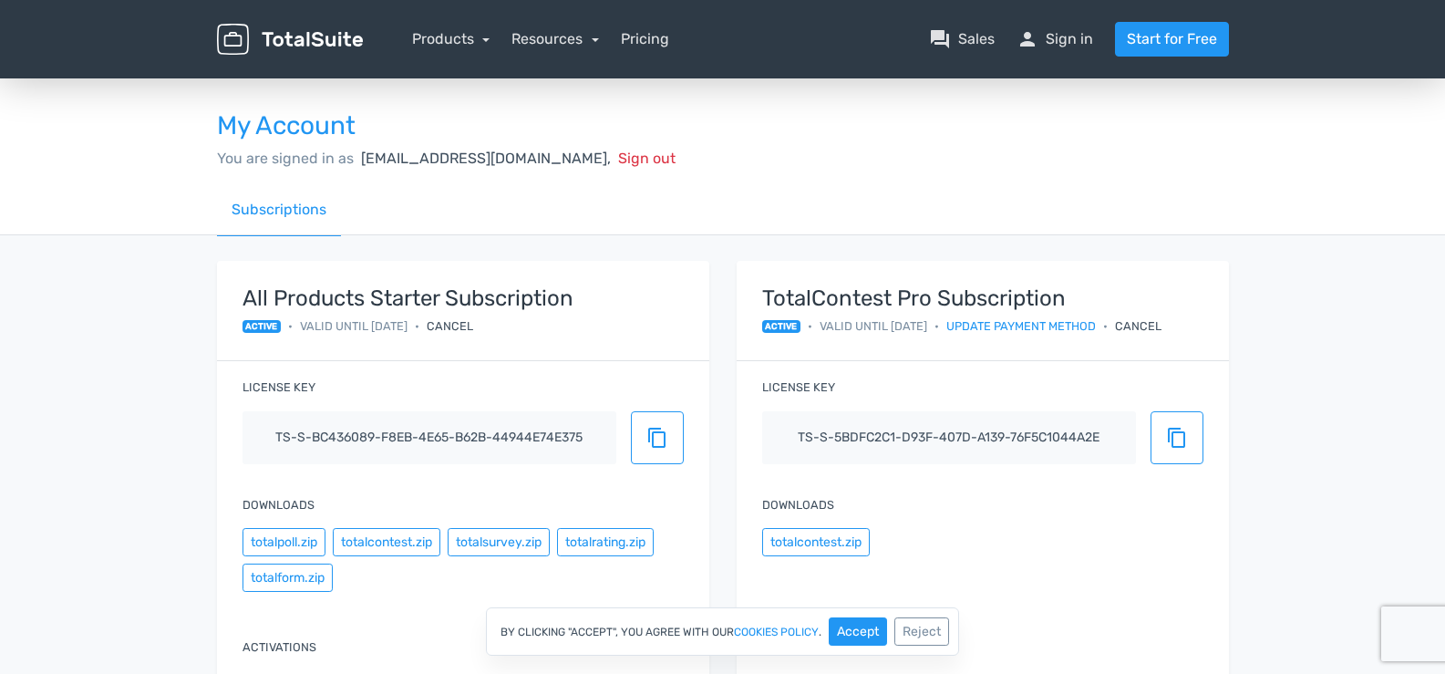  I want to click on a: Pricing, so click(644, 39).